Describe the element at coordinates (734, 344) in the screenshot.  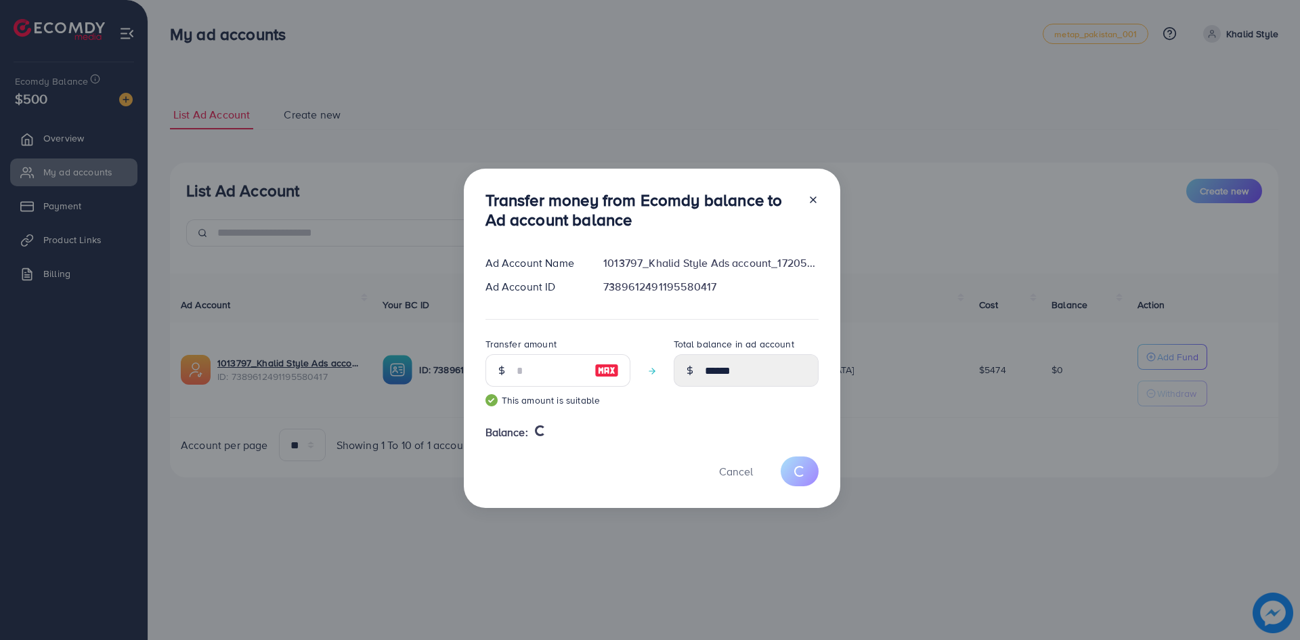
I see `label: Total balance in ad account` at that location.